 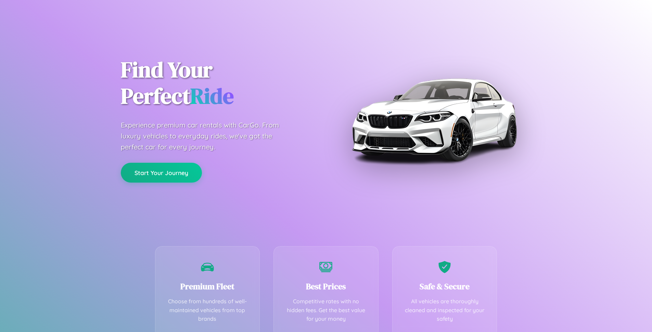 I want to click on h3: Premium Fleet, so click(x=207, y=286).